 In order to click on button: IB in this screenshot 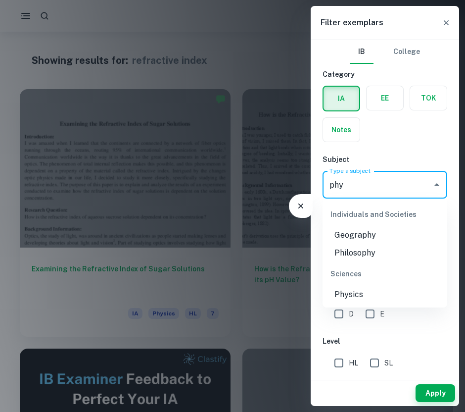, I will do `click(362, 52)`.